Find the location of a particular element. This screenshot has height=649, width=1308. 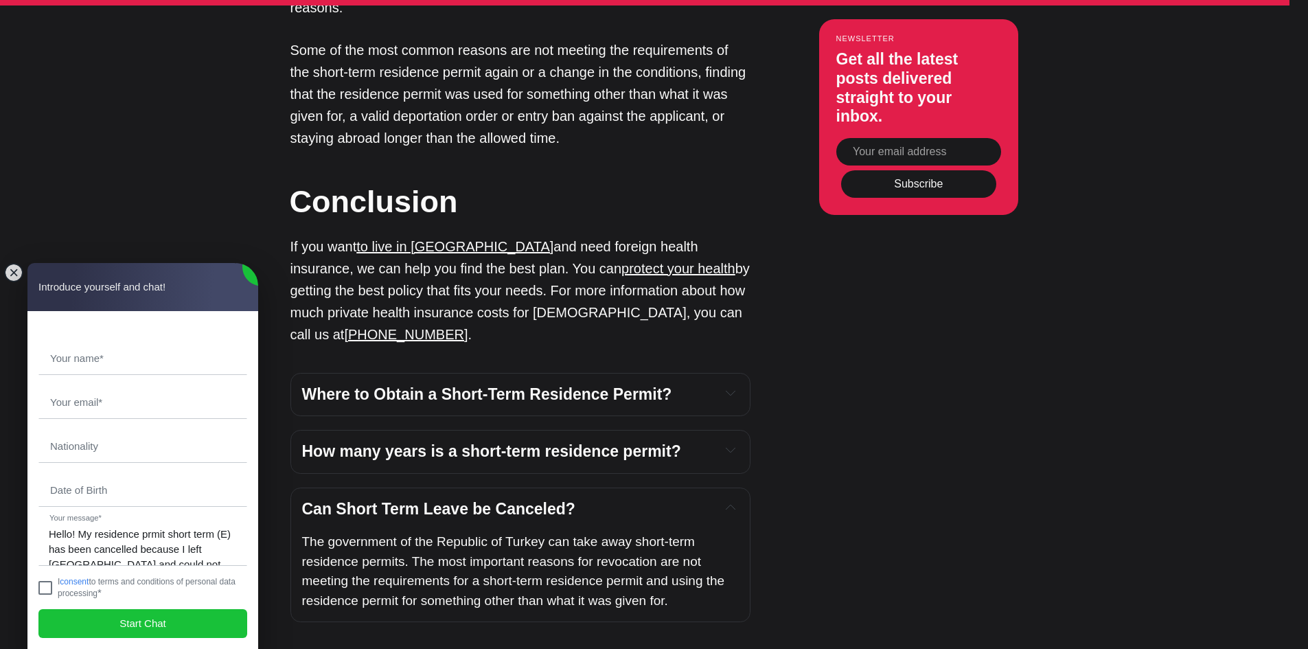

span: Start Chat is located at coordinates (143, 623).